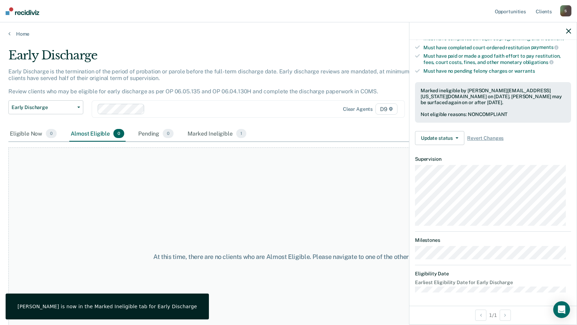 Image resolution: width=577 pixels, height=325 pixels. I want to click on div: Eligible Now, so click(33, 134).